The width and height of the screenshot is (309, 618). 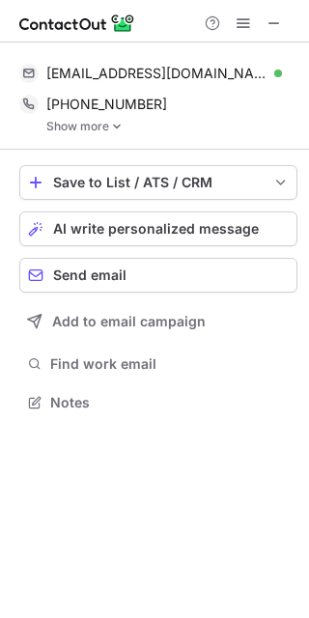 What do you see at coordinates (158, 322) in the screenshot?
I see `button: Add to email campaign` at bounding box center [158, 322].